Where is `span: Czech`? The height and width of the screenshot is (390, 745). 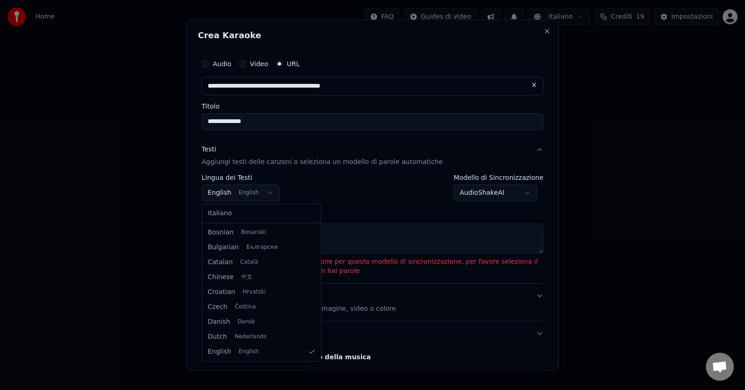
span: Czech is located at coordinates (218, 307).